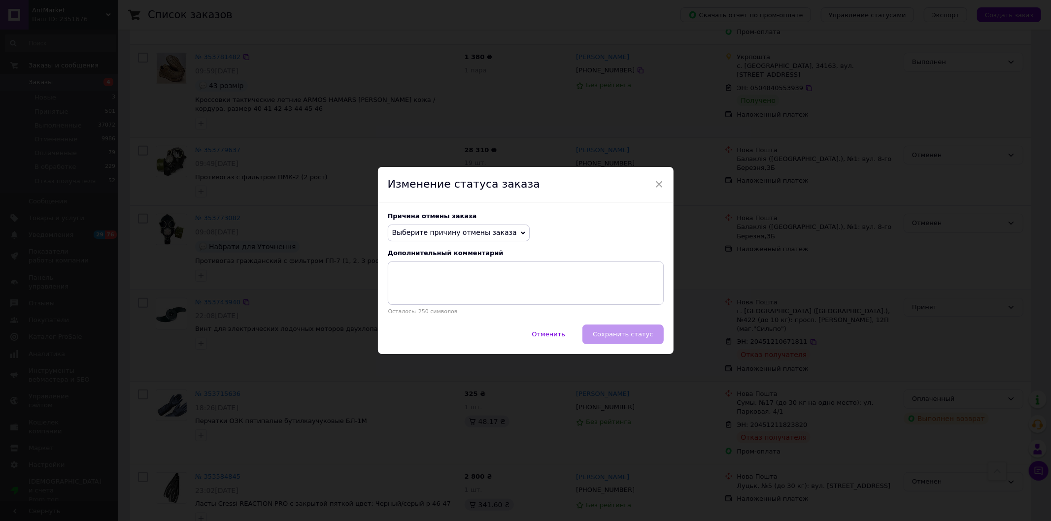 The height and width of the screenshot is (521, 1051). What do you see at coordinates (526, 253) in the screenshot?
I see `div: Дополнительный комментарий` at bounding box center [526, 253].